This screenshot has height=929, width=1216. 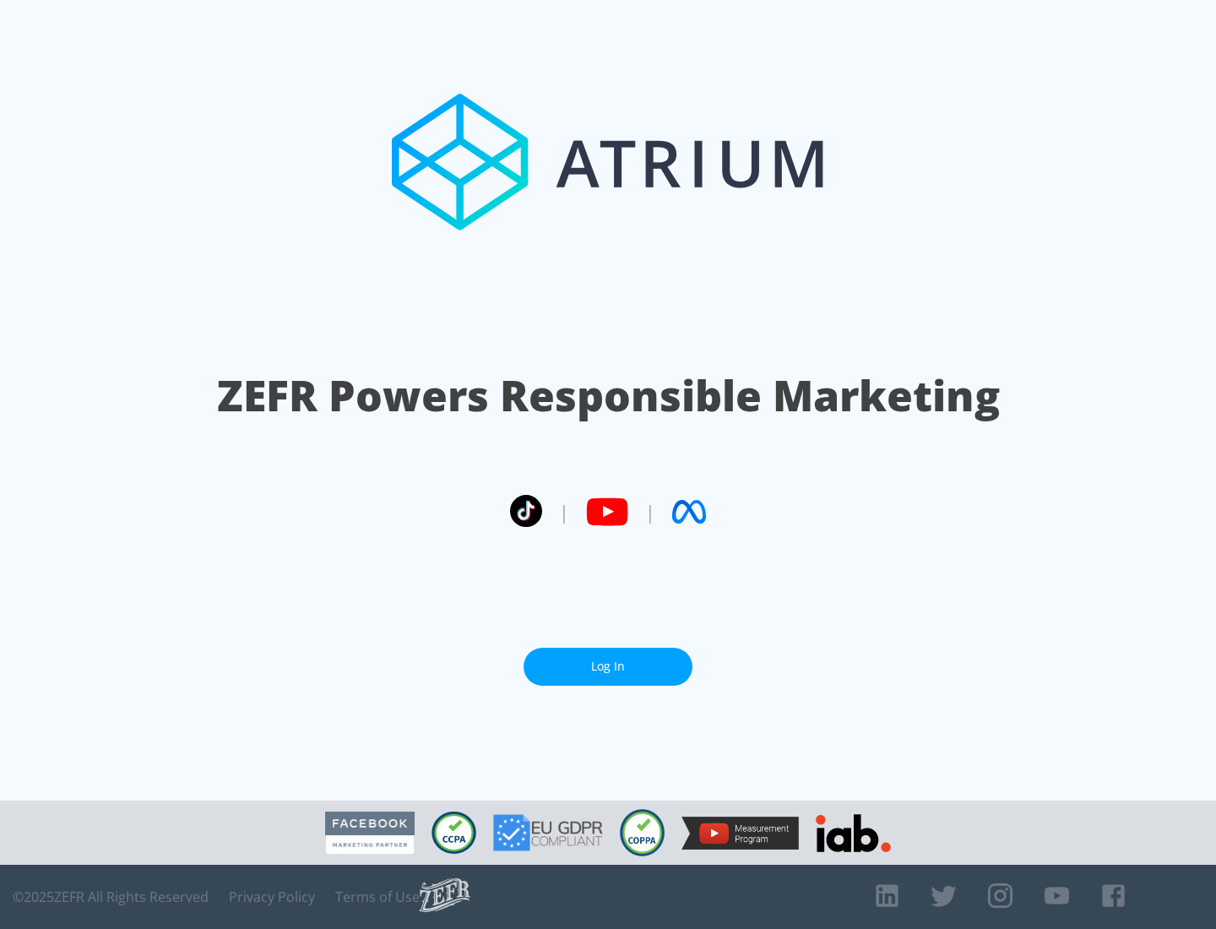 What do you see at coordinates (378, 897) in the screenshot?
I see `a: Terms of Use` at bounding box center [378, 897].